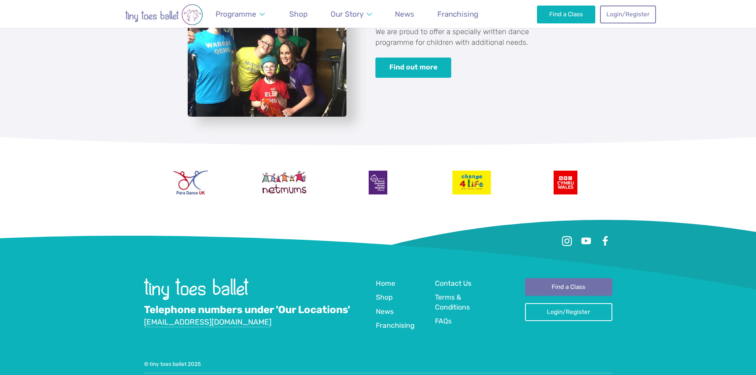  Describe the element at coordinates (413, 67) in the screenshot. I see `a: Find out more` at that location.